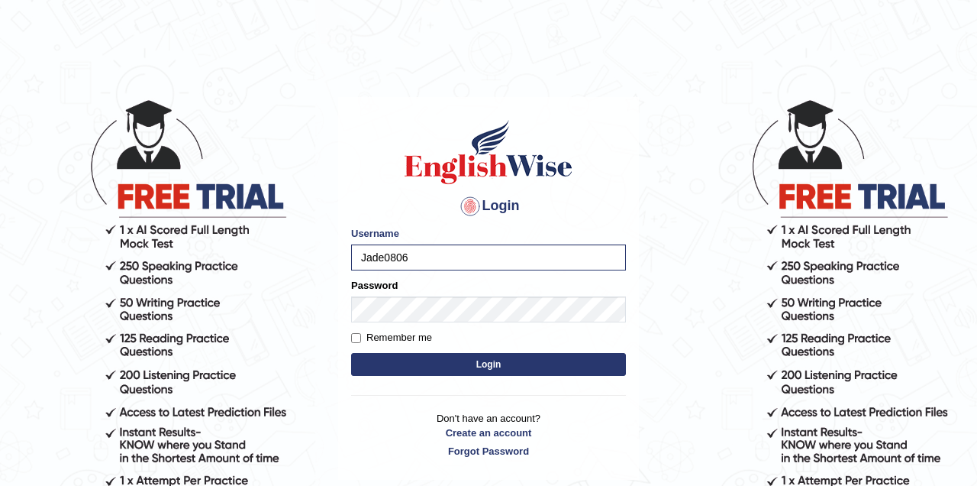 The width and height of the screenshot is (977, 486). What do you see at coordinates (489, 206) in the screenshot?
I see `h4: Login` at bounding box center [489, 206].